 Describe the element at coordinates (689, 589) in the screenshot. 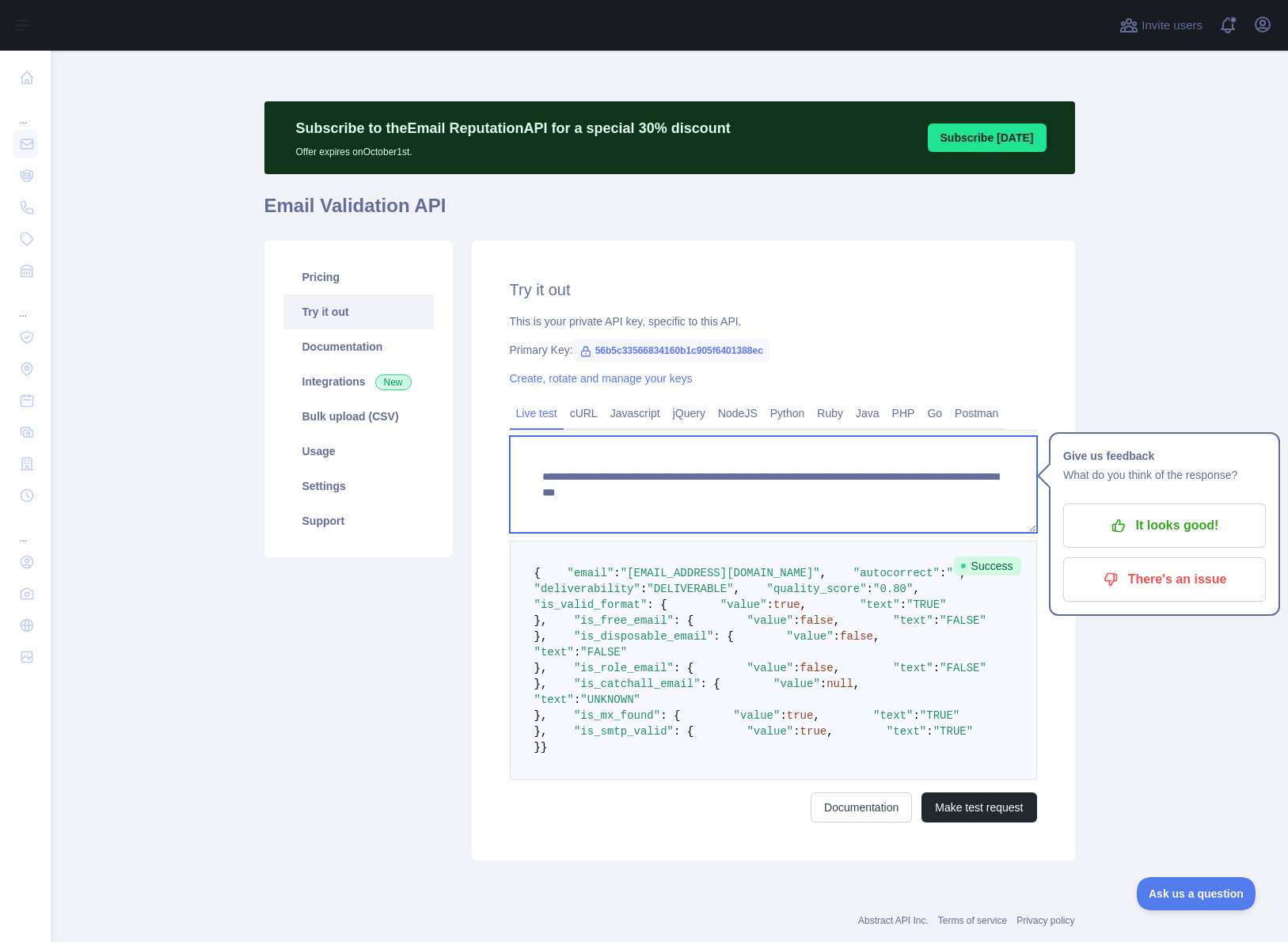

I see `span: "DELIVERABLE"` at that location.